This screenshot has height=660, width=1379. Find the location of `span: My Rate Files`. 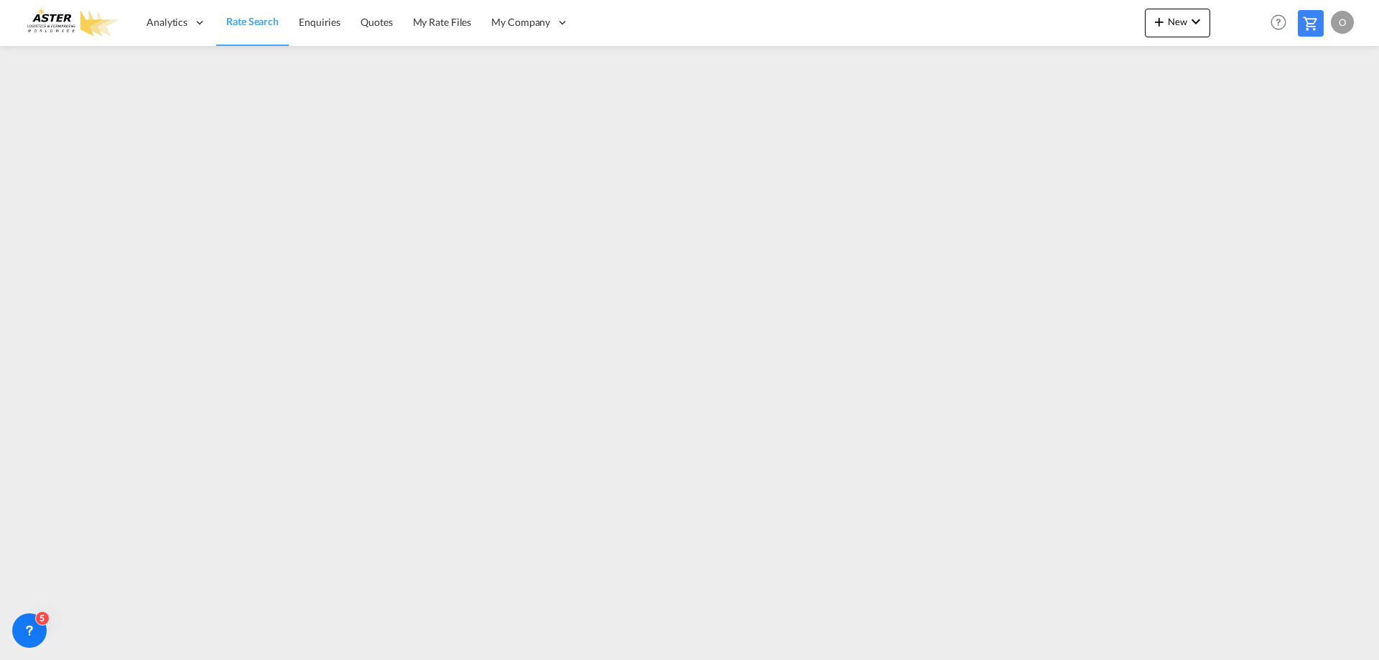

span: My Rate Files is located at coordinates (442, 22).